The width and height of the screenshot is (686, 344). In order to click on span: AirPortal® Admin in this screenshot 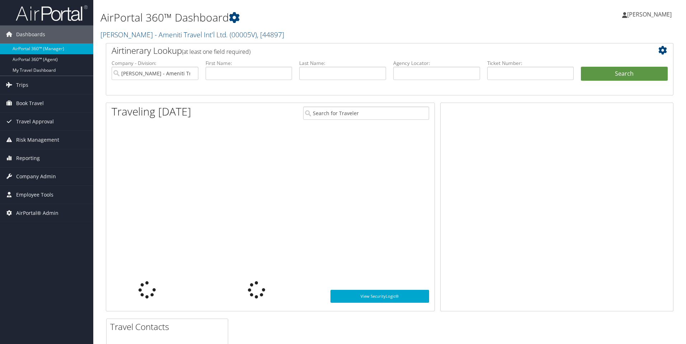, I will do `click(37, 213)`.